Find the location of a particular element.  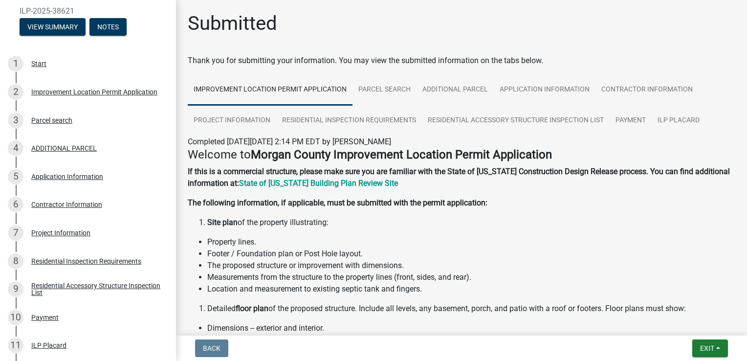

button: Back is located at coordinates (212, 348).